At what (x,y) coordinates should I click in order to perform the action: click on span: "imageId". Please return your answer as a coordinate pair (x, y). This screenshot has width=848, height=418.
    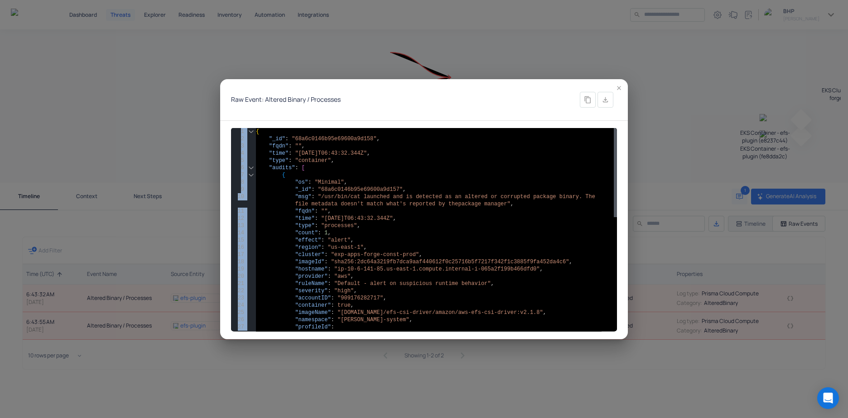
    Looking at the image, I should click on (309, 262).